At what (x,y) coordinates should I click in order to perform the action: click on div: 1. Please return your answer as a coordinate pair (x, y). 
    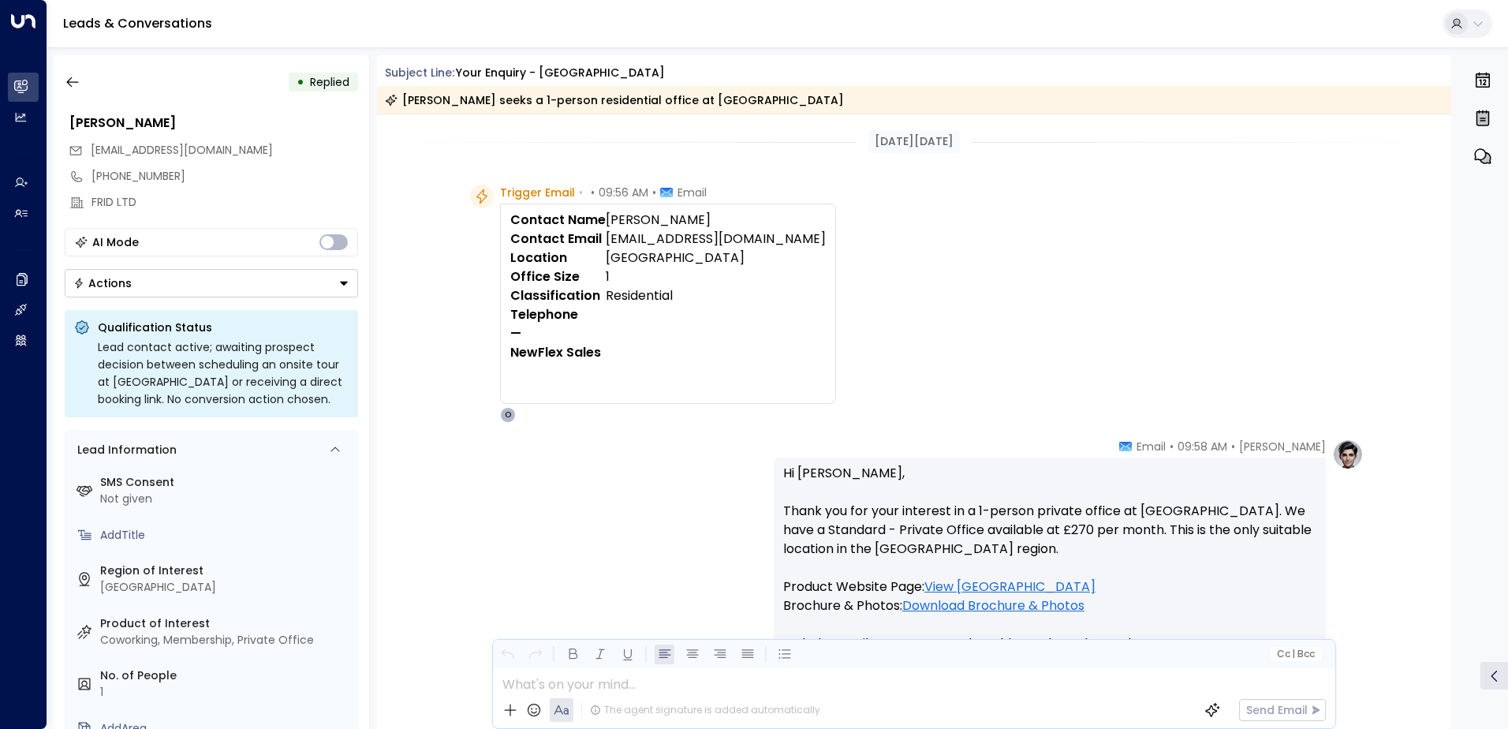
    Looking at the image, I should click on (226, 692).